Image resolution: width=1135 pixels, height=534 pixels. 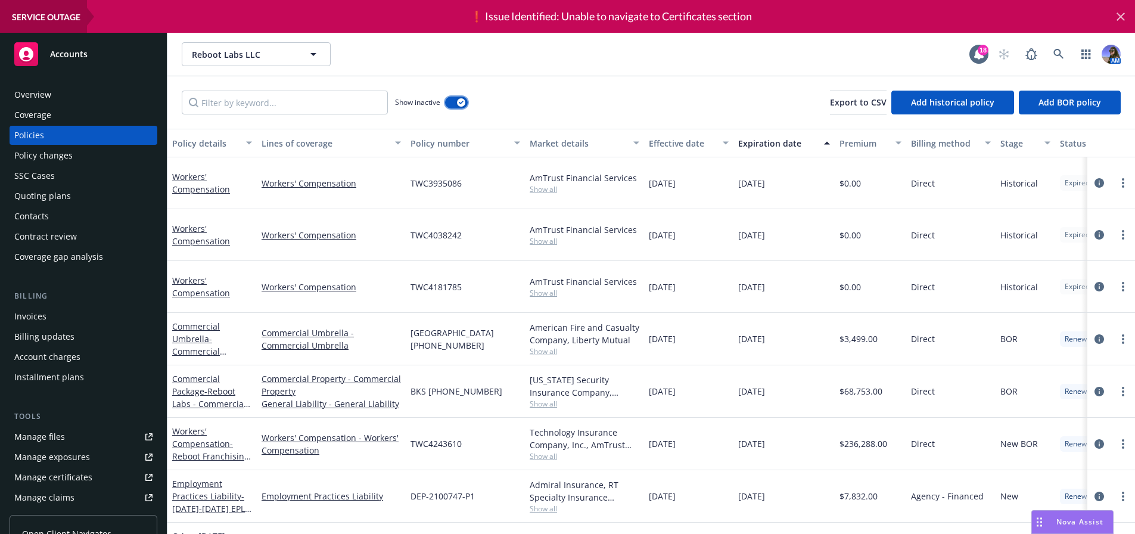 What do you see at coordinates (858, 102) in the screenshot?
I see `button: Export to CSV` at bounding box center [858, 102].